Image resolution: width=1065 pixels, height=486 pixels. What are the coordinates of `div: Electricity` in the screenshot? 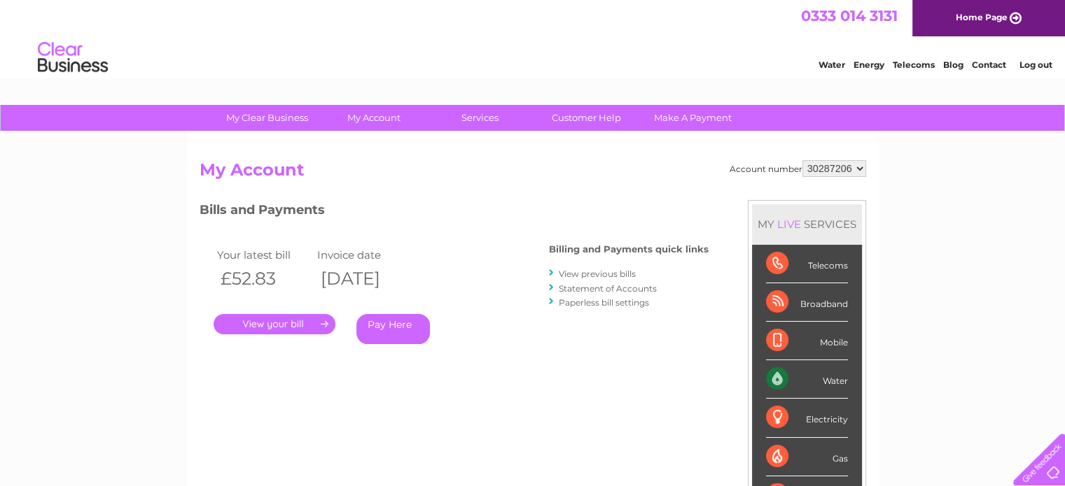 It's located at (806, 418).